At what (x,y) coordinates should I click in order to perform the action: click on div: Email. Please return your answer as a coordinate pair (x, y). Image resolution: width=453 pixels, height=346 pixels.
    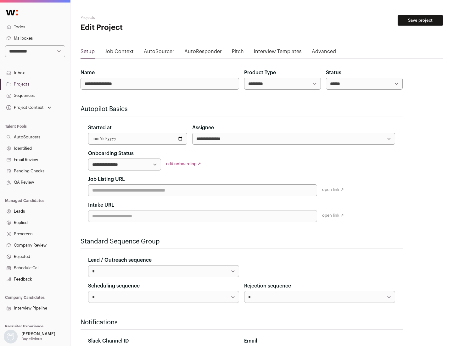
    Looking at the image, I should click on (320, 341).